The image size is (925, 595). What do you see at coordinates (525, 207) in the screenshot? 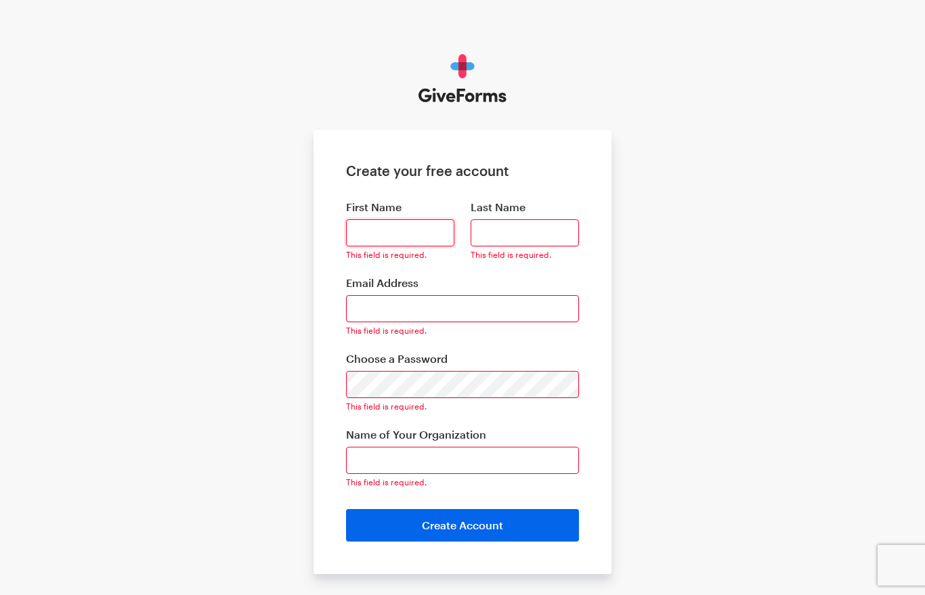
I see `label: Last Name` at bounding box center [525, 207].